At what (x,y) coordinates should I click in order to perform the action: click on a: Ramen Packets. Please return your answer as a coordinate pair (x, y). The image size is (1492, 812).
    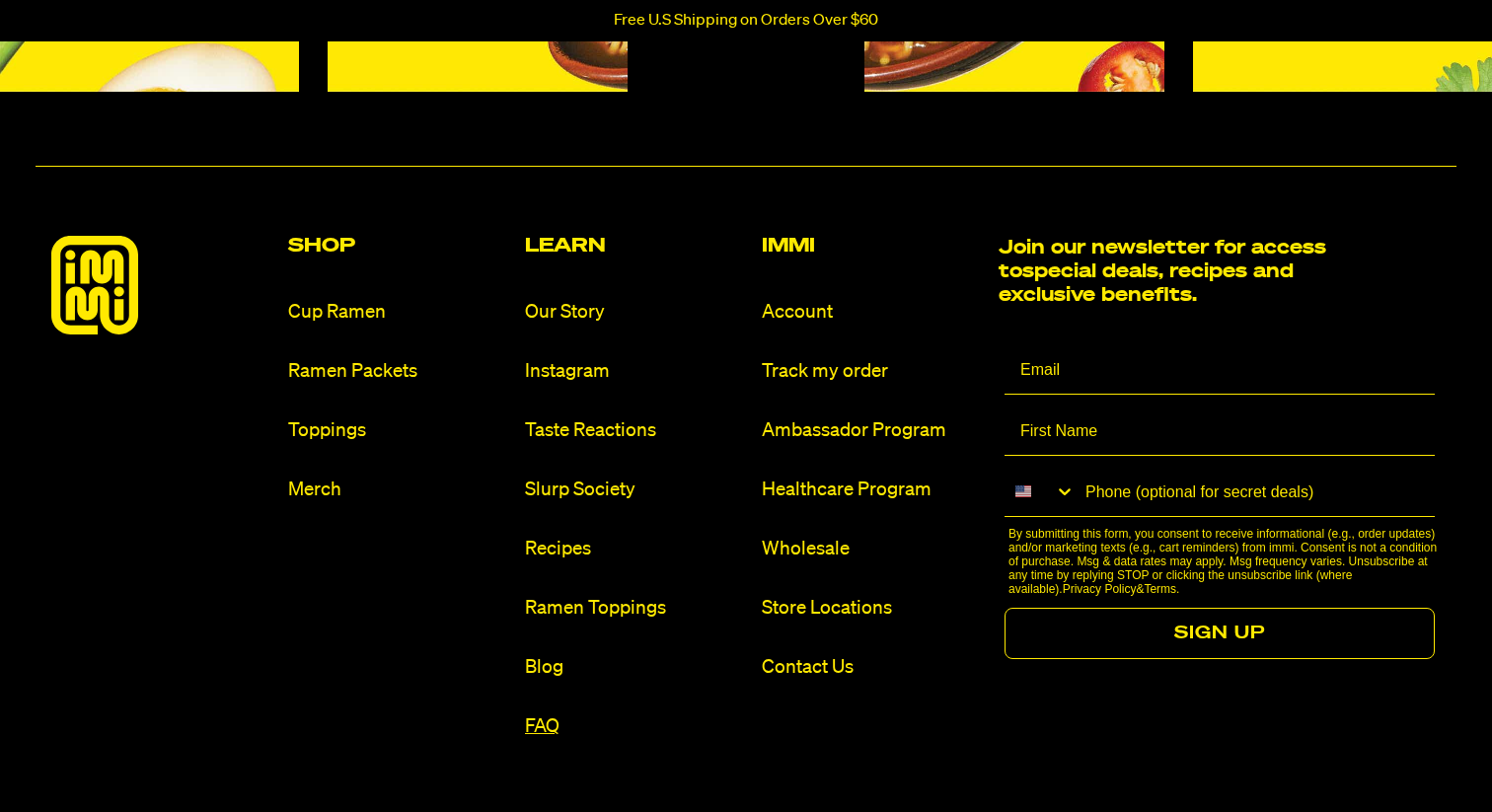
    Looking at the image, I should click on (399, 371).